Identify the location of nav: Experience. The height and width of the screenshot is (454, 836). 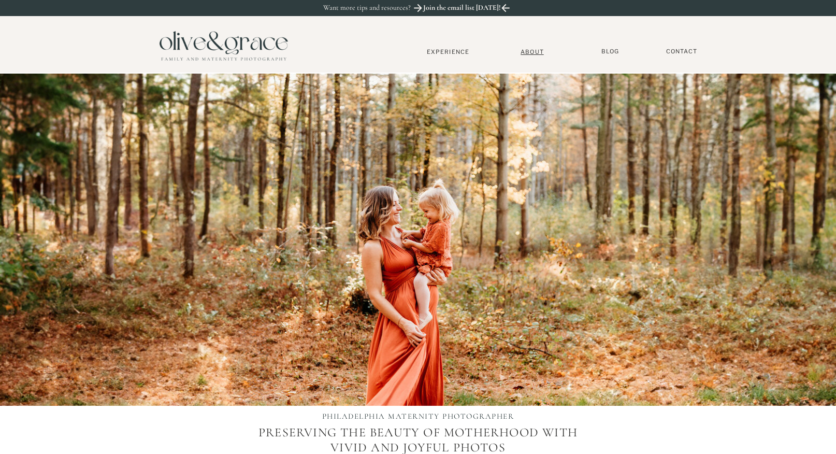
(448, 52).